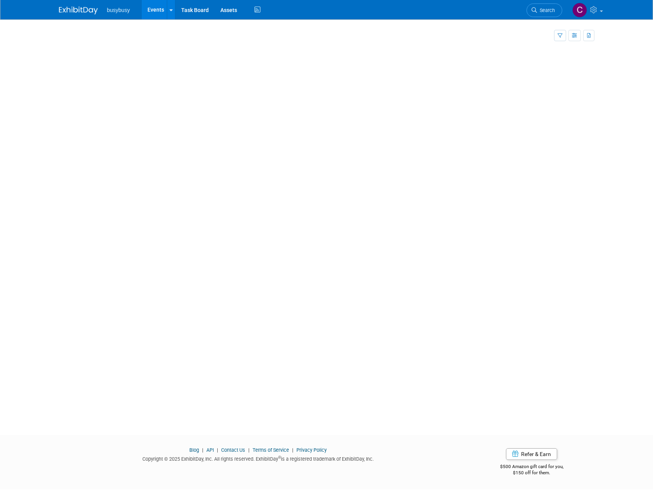 Image resolution: width=653 pixels, height=496 pixels. What do you see at coordinates (271, 450) in the screenshot?
I see `a: Terms of Service` at bounding box center [271, 450].